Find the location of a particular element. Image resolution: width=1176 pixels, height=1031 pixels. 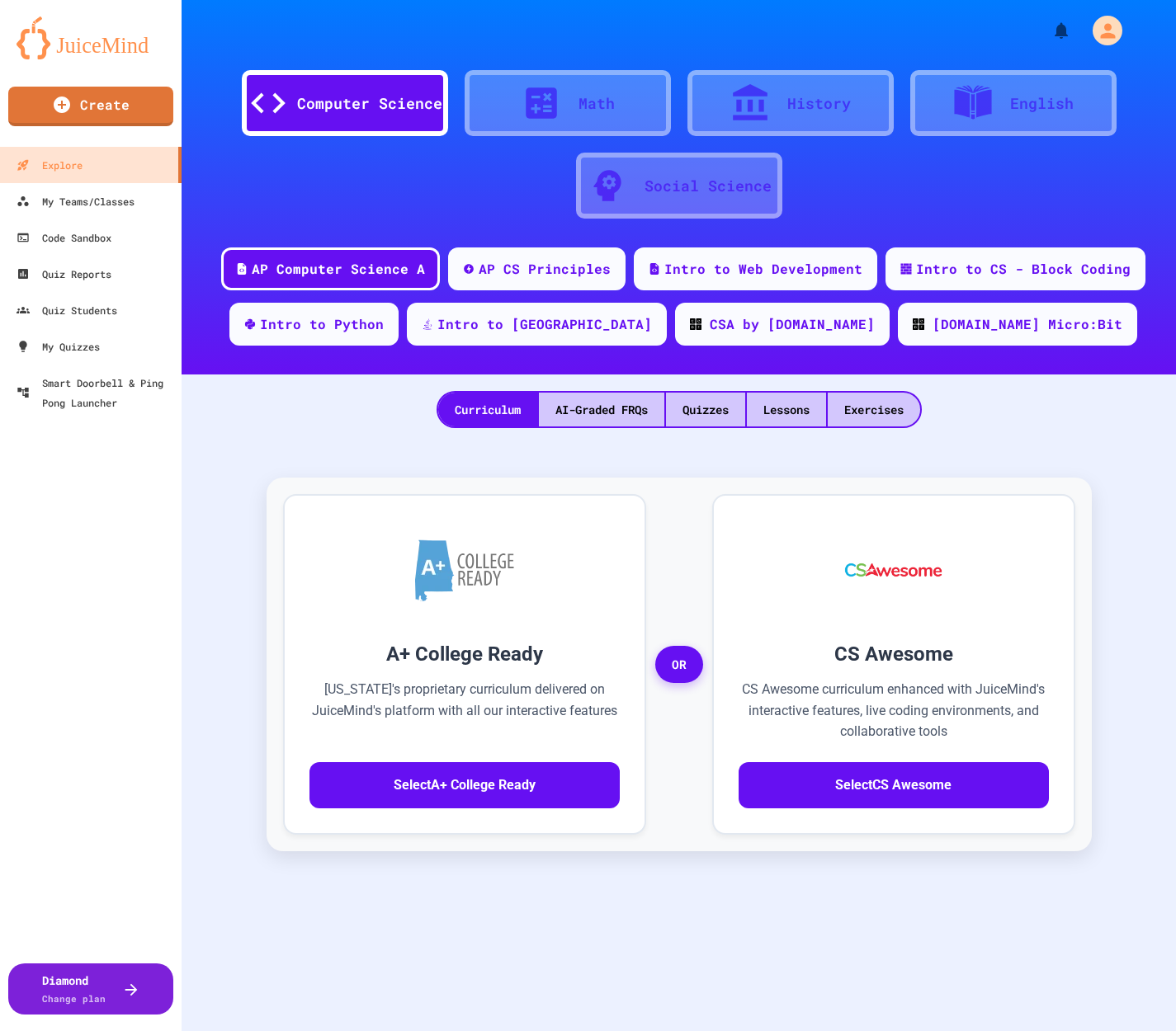

div: My Account is located at coordinates (1100, 30).